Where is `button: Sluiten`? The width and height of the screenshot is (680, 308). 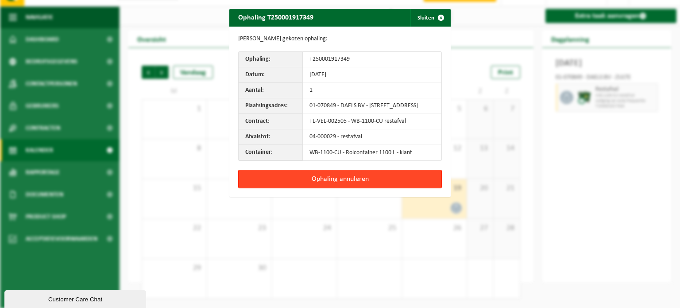
button: Sluiten is located at coordinates (430, 18).